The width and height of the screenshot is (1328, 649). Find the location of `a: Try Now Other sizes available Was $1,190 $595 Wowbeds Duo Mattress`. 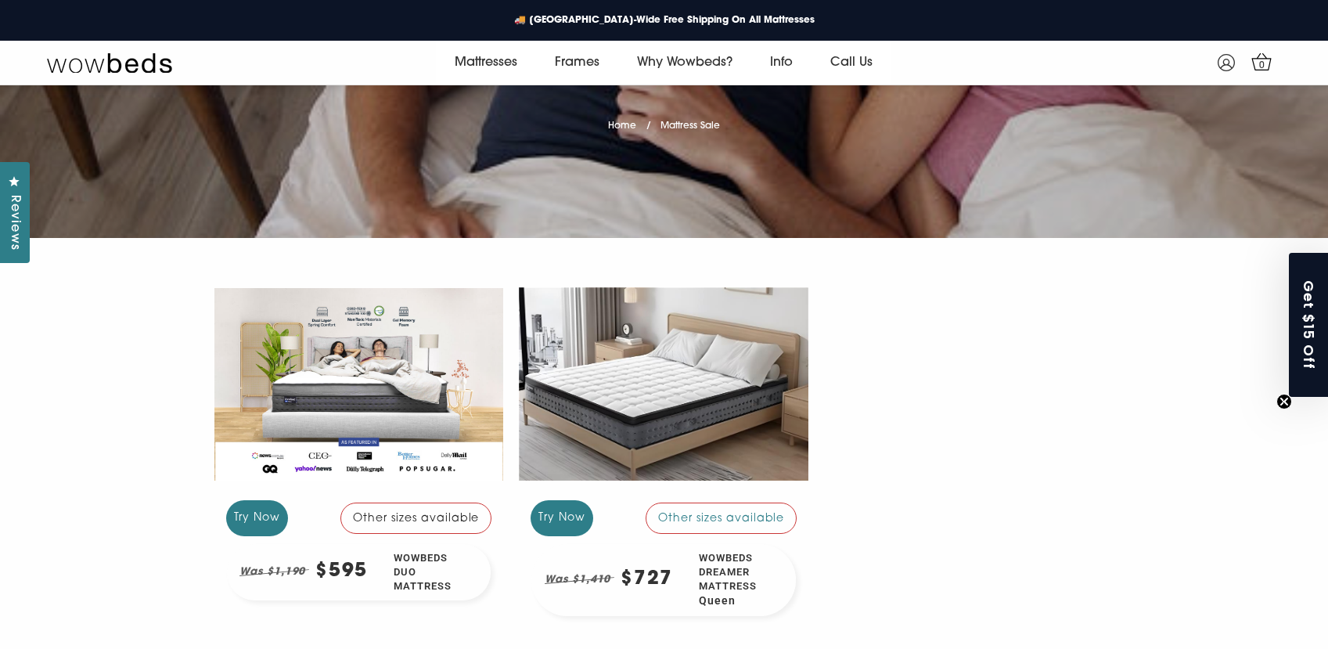

a: Try Now Other sizes available Was $1,190 $595 Wowbeds Duo Mattress is located at coordinates (359, 444).